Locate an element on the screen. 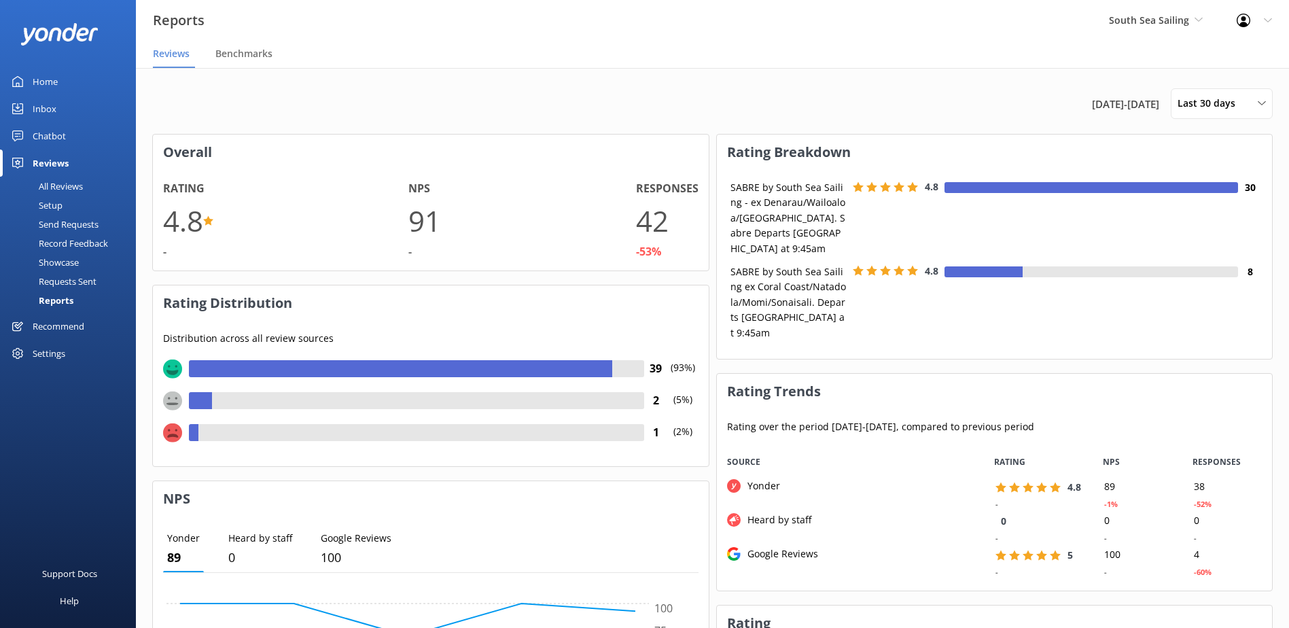 This screenshot has width=1289, height=628. div: Recommend is located at coordinates (58, 326).